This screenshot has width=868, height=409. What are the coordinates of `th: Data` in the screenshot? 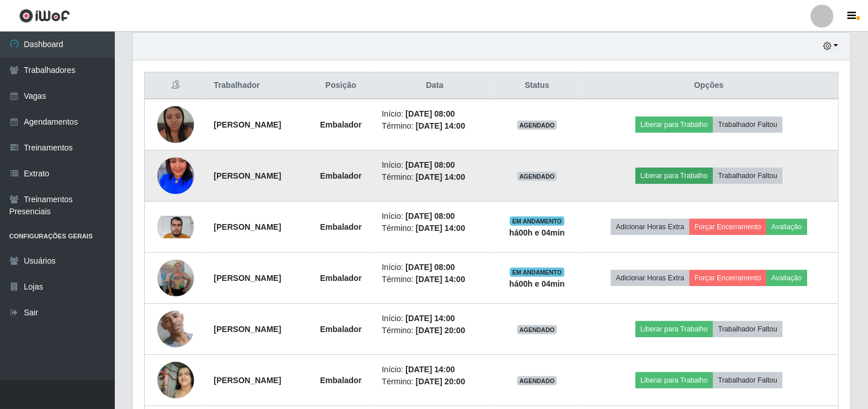 It's located at (435, 86).